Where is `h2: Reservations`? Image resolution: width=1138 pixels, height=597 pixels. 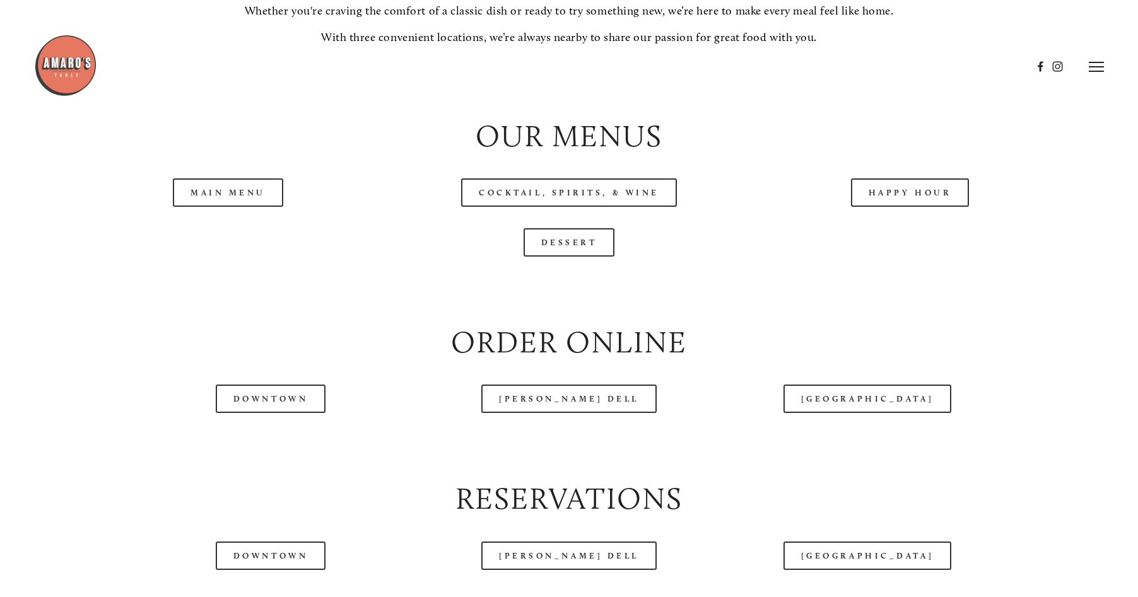
h2: Reservations is located at coordinates (569, 498).